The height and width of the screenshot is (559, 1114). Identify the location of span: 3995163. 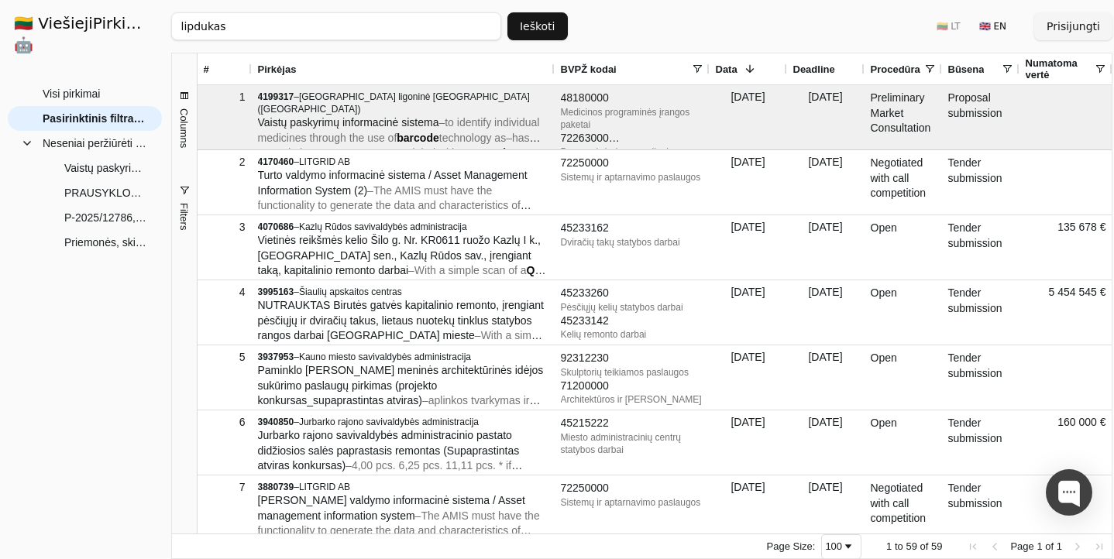
(276, 292).